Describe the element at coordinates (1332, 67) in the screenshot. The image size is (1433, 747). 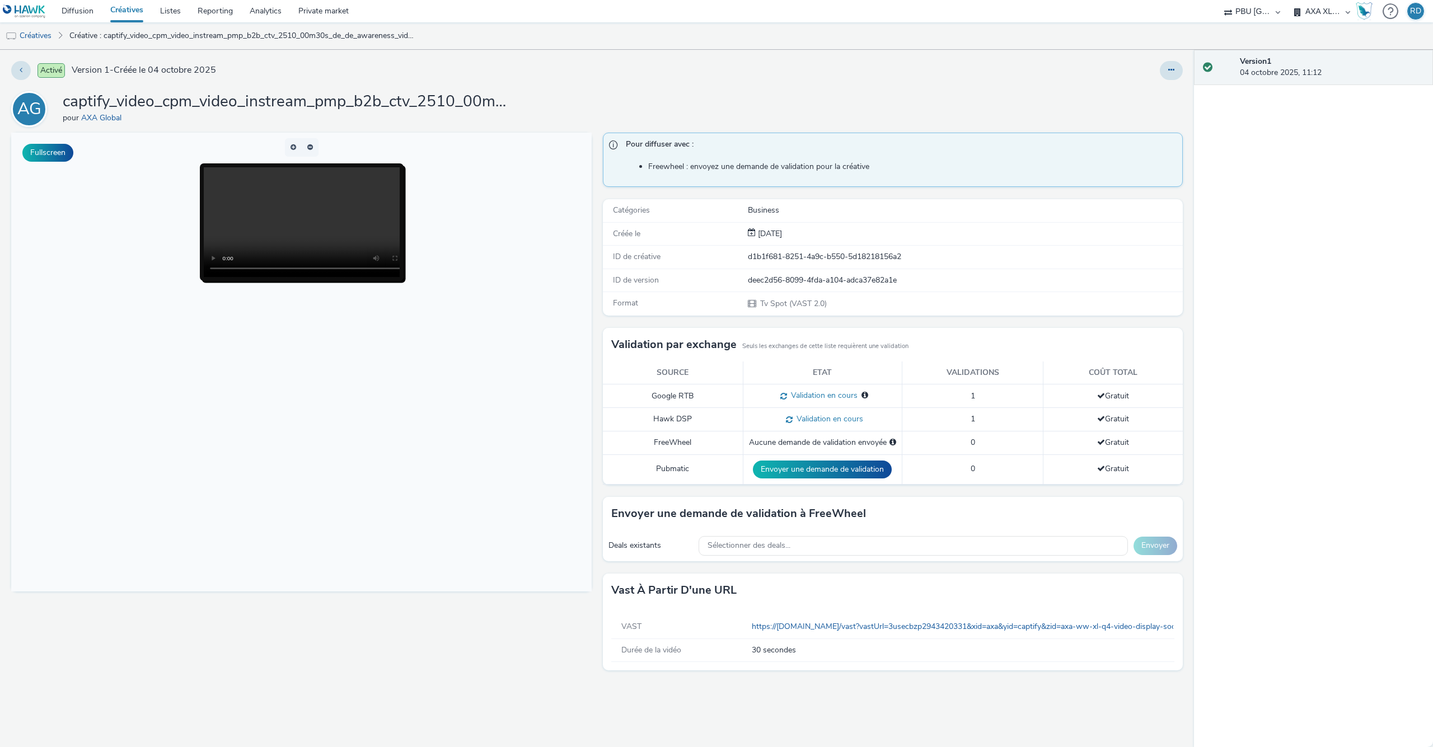
I see `div: 04 octobre 2025, 11:12` at that location.